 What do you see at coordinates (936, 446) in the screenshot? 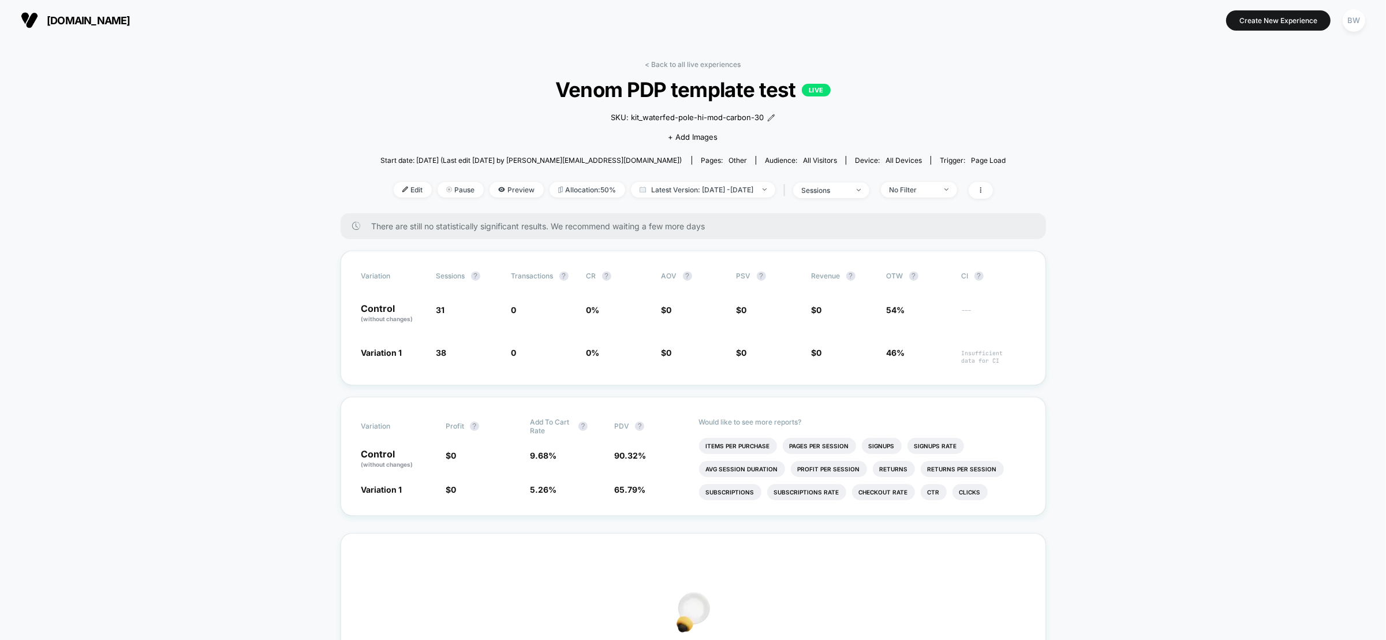
I see `li: Signups Rate` at bounding box center [936, 446].